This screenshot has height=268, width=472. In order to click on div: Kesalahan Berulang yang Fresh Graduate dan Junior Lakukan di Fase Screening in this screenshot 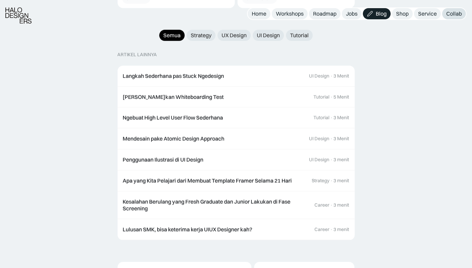, I will do `click(216, 206)`.